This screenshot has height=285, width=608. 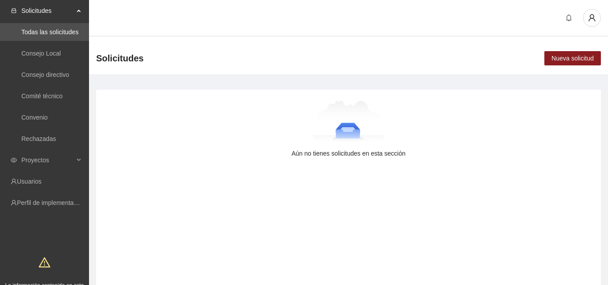 What do you see at coordinates (42, 96) in the screenshot?
I see `a: Comité técnico` at bounding box center [42, 96].